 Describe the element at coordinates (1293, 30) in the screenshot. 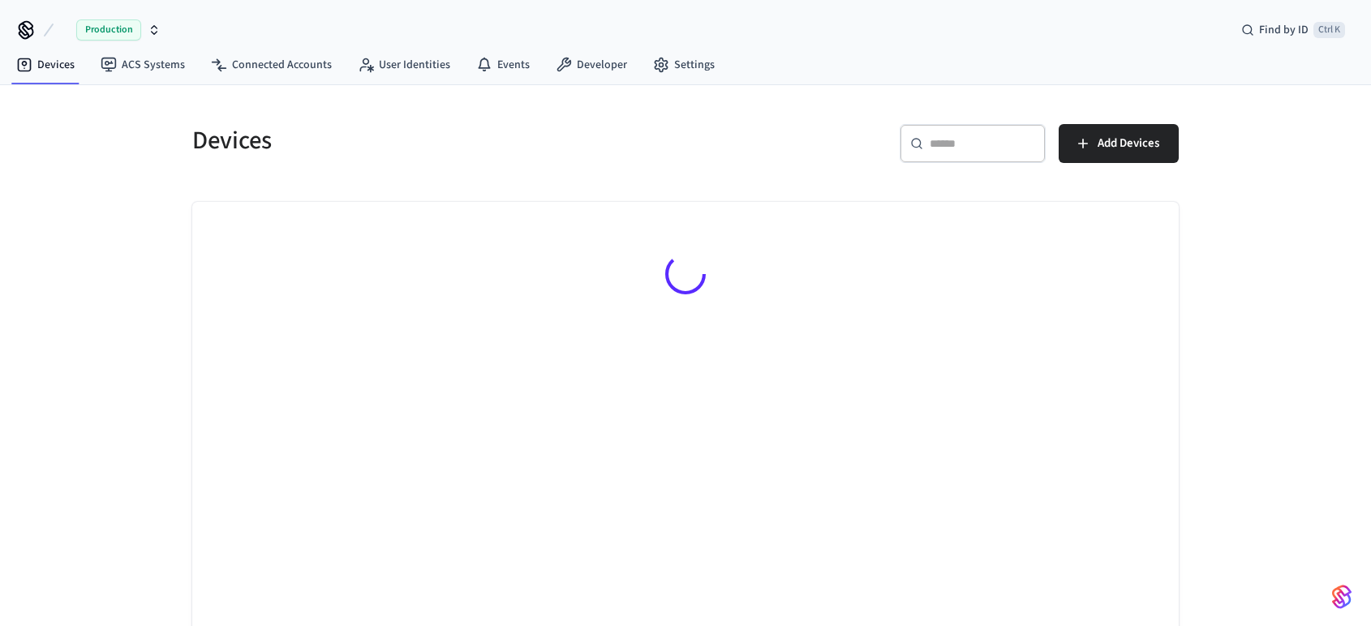

I see `div: Find by IDCtrl K` at that location.